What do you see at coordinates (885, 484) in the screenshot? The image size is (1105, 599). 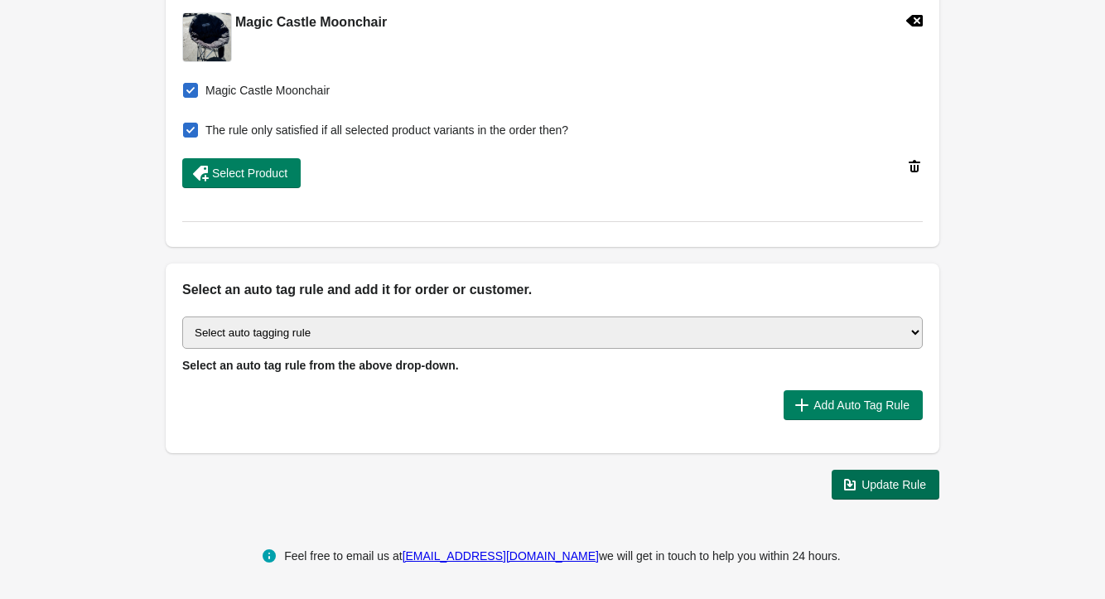 I see `button: Update Rule` at bounding box center [885, 484].